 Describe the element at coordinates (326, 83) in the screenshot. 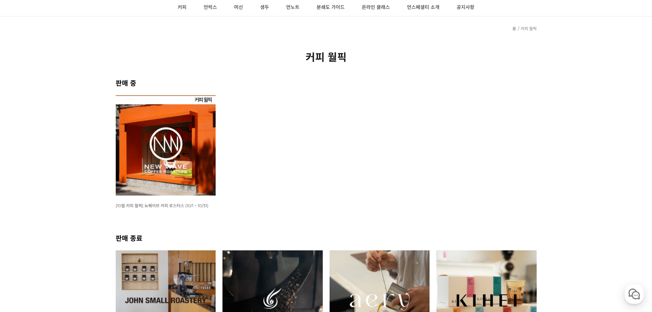

I see `h2: 판매 중` at that location.